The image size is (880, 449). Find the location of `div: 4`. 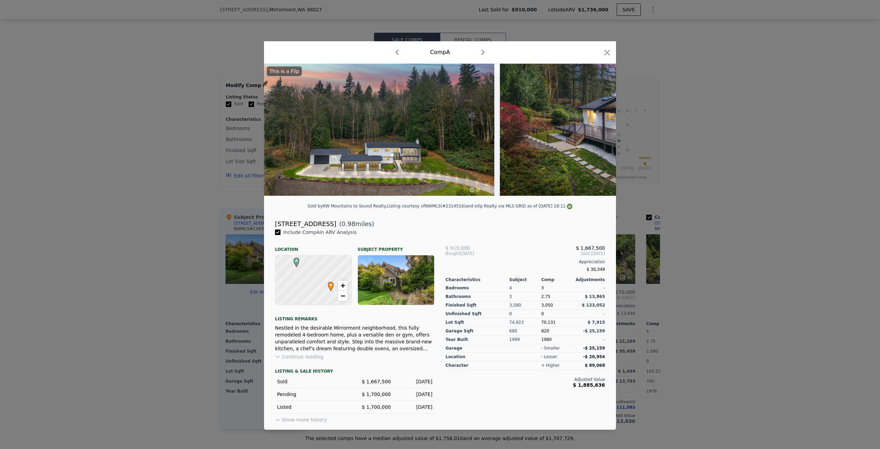

div: 4 is located at coordinates (525, 288).